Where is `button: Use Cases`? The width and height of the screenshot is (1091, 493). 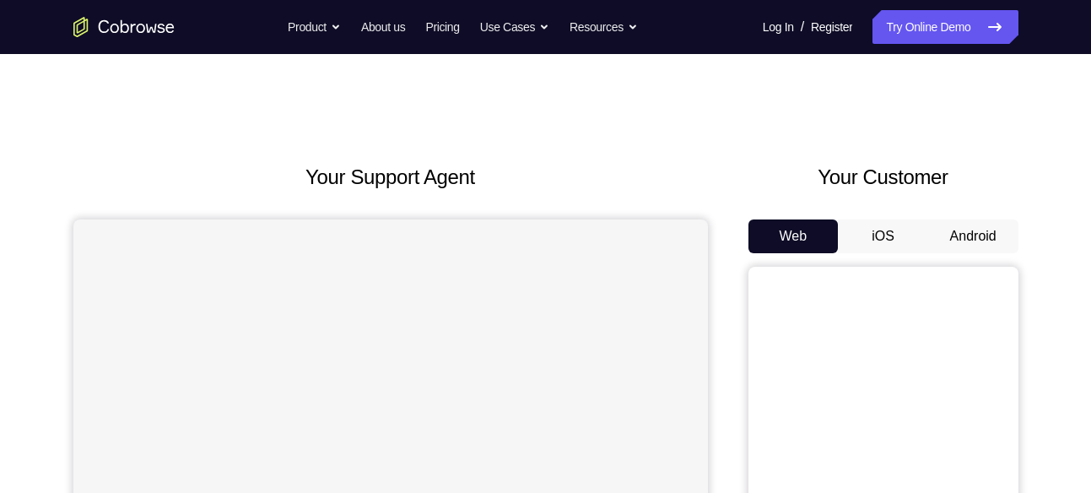 button: Use Cases is located at coordinates (514, 27).